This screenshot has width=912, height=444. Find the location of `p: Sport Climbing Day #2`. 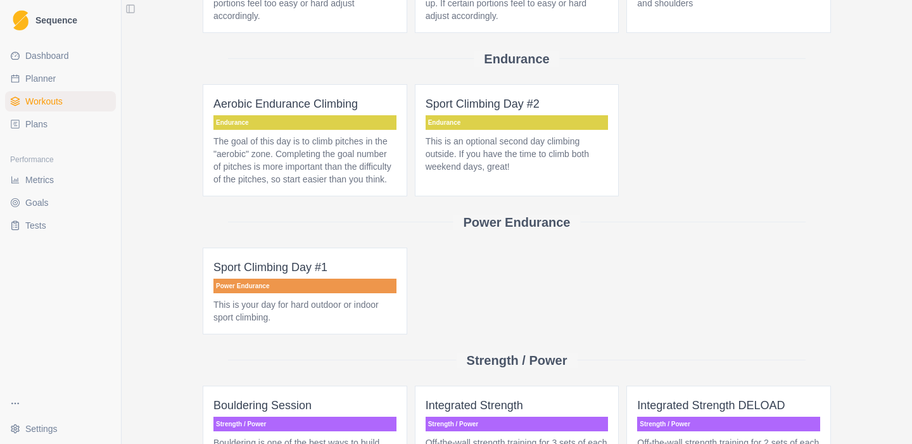

p: Sport Climbing Day #2 is located at coordinates (517, 104).